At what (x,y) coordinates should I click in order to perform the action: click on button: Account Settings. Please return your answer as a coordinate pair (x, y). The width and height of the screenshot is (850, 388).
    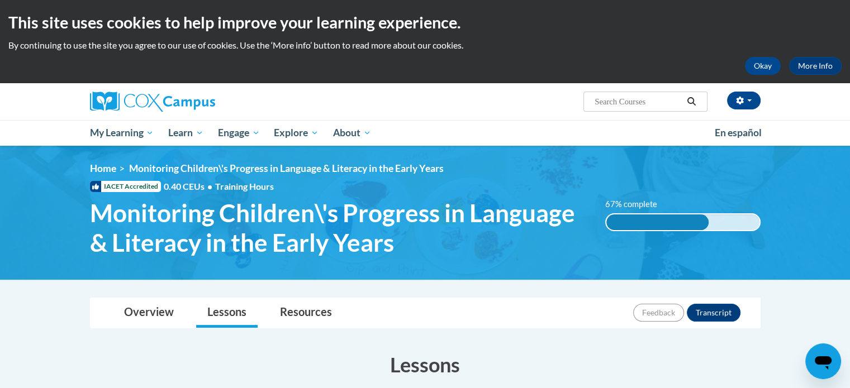
    Looking at the image, I should click on (744, 101).